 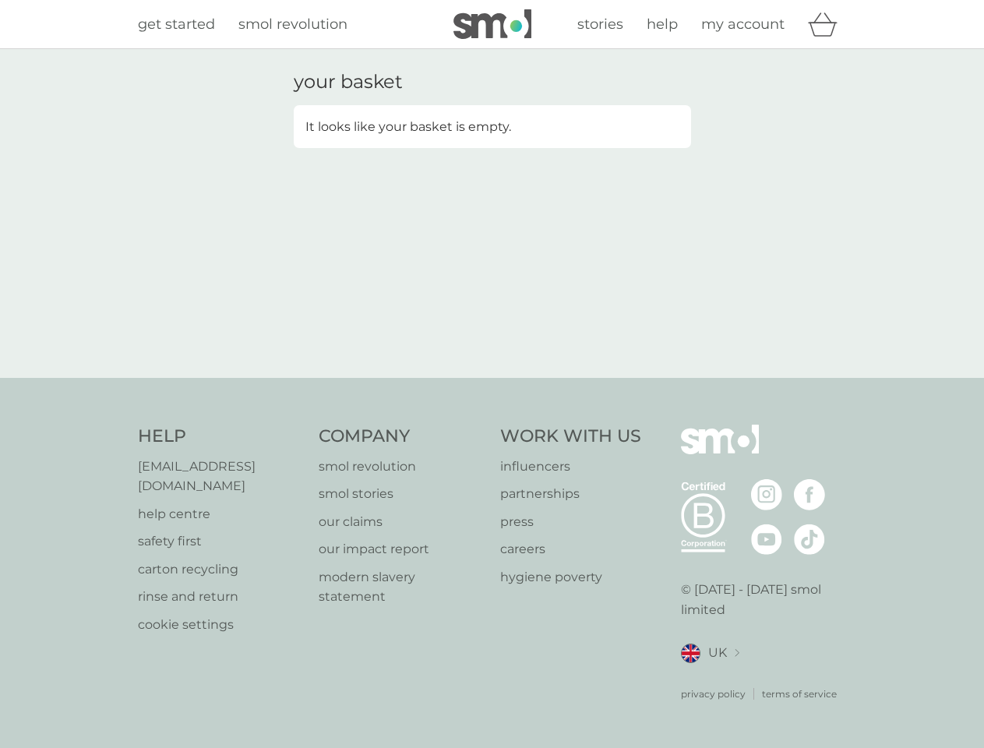 What do you see at coordinates (570, 467) in the screenshot?
I see `a: influencers` at bounding box center [570, 467].